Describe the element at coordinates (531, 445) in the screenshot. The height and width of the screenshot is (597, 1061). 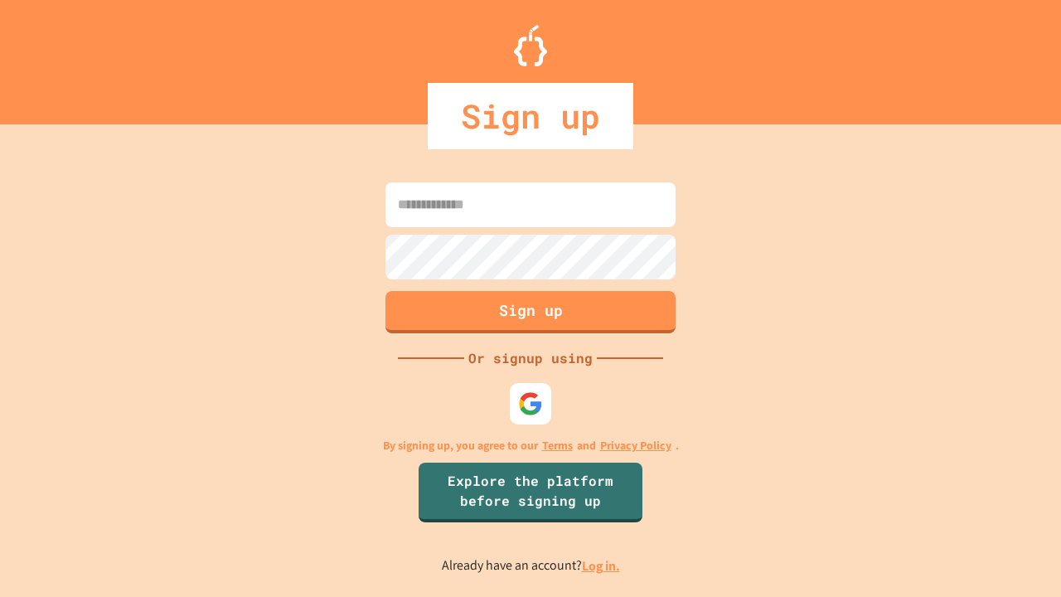
I see `p: By signing up, you agree to our and .` at that location.